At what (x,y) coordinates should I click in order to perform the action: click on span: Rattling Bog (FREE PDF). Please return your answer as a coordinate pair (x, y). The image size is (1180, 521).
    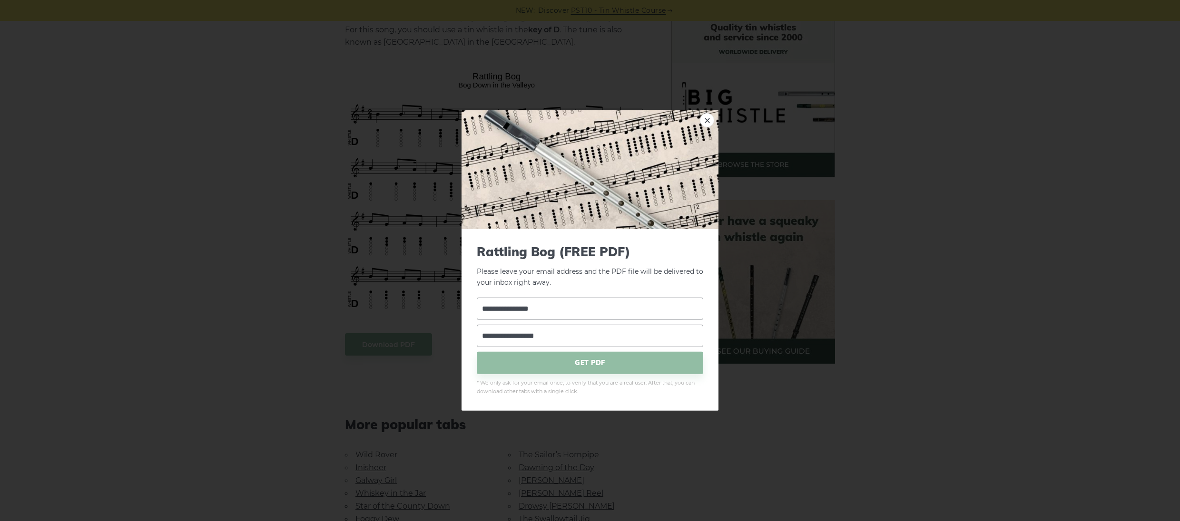
    Looking at the image, I should click on (590, 252).